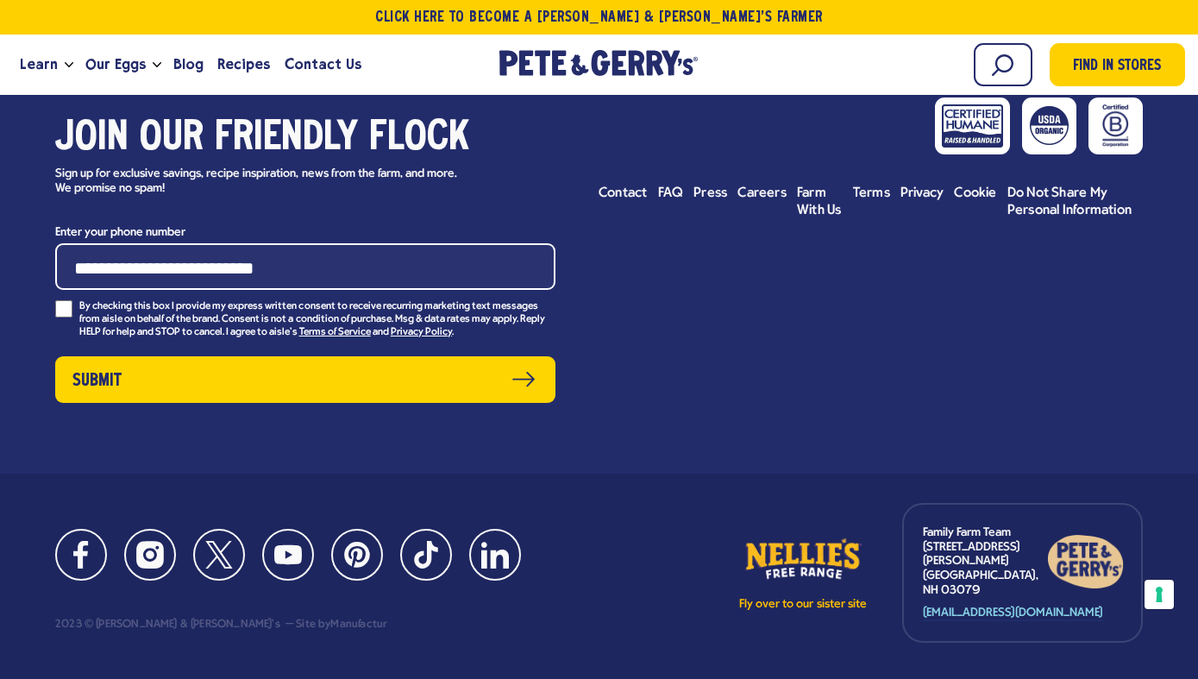  I want to click on ul: Footer menu, so click(870, 202).